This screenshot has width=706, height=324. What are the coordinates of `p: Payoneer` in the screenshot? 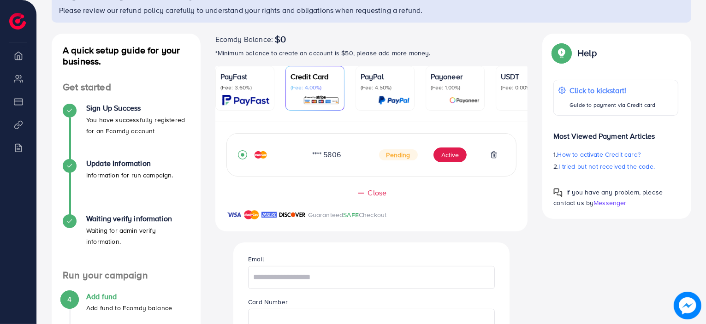 It's located at (455, 76).